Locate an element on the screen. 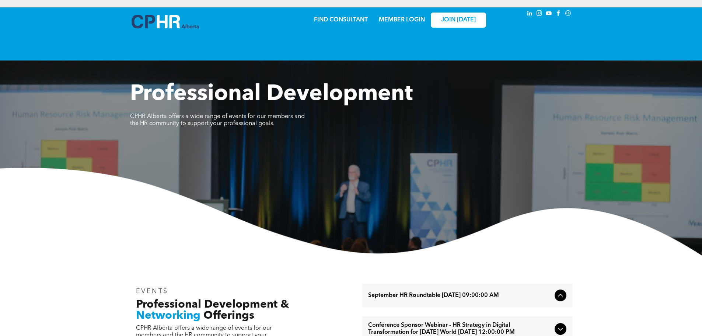  span: Offerings is located at coordinates (229, 315).